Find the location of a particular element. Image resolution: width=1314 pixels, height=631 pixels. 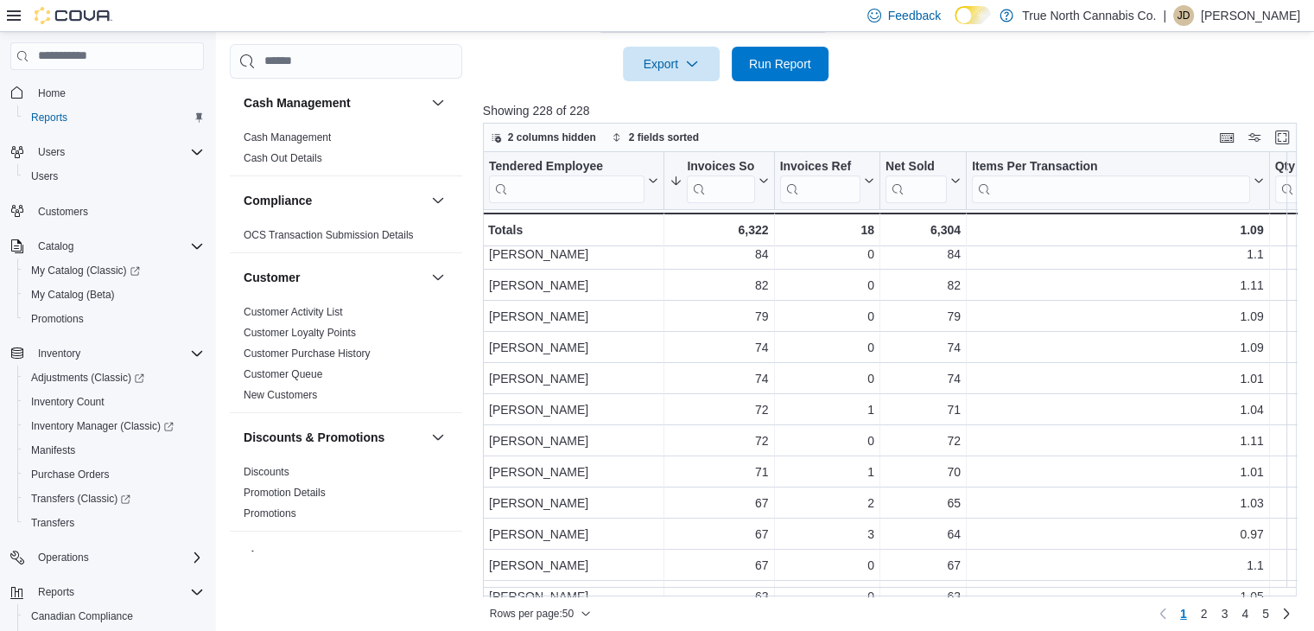

span: Customer Queue is located at coordinates (282, 373).